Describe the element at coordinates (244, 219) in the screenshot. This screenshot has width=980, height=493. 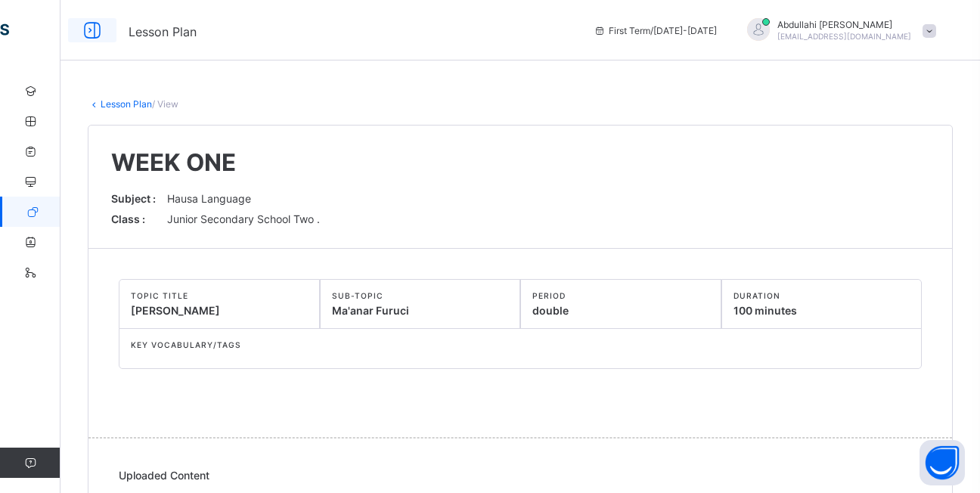
I see `span: Junior Secondary School Two .` at that location.